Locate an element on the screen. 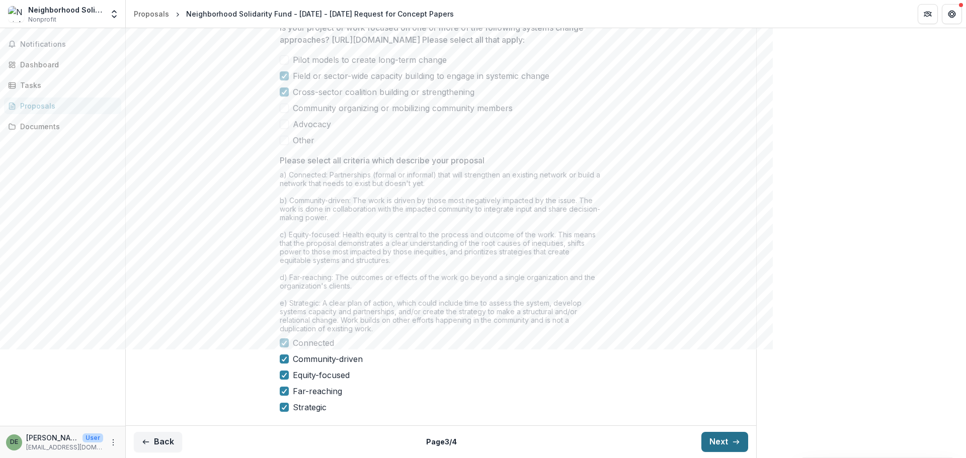 The width and height of the screenshot is (966, 458). p: Page 3 / 4 is located at coordinates (441, 442).